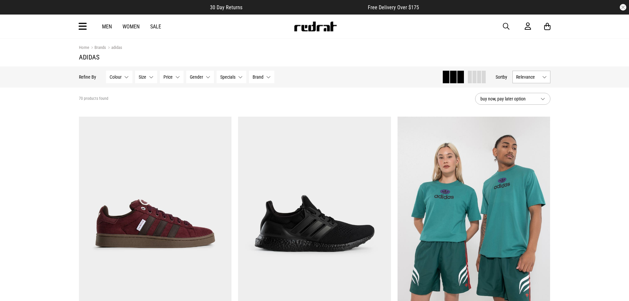 Image resolution: width=629 pixels, height=301 pixels. I want to click on span: Colour, so click(116, 77).